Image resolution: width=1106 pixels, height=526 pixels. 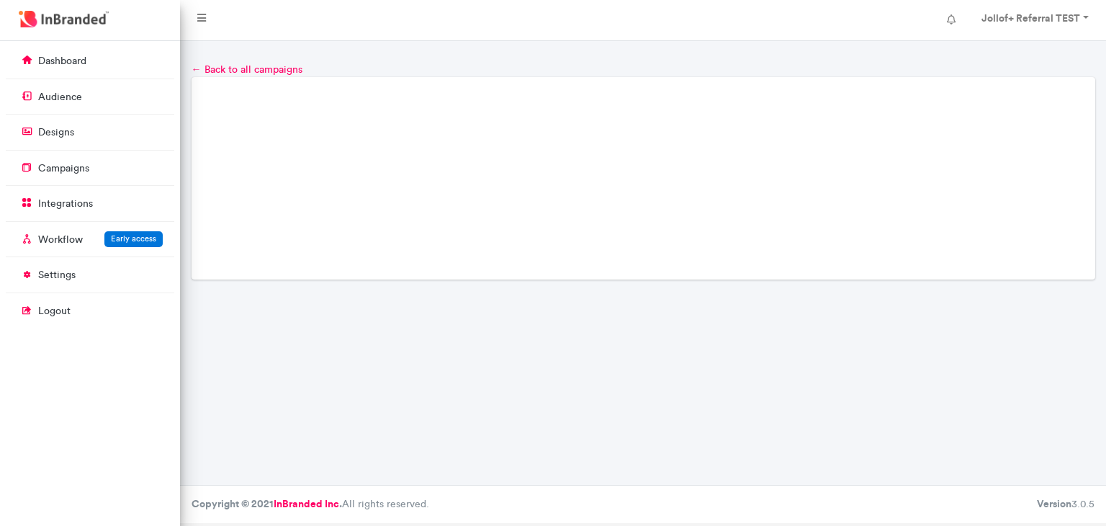 I want to click on a: InBranded Inc, so click(x=306, y=503).